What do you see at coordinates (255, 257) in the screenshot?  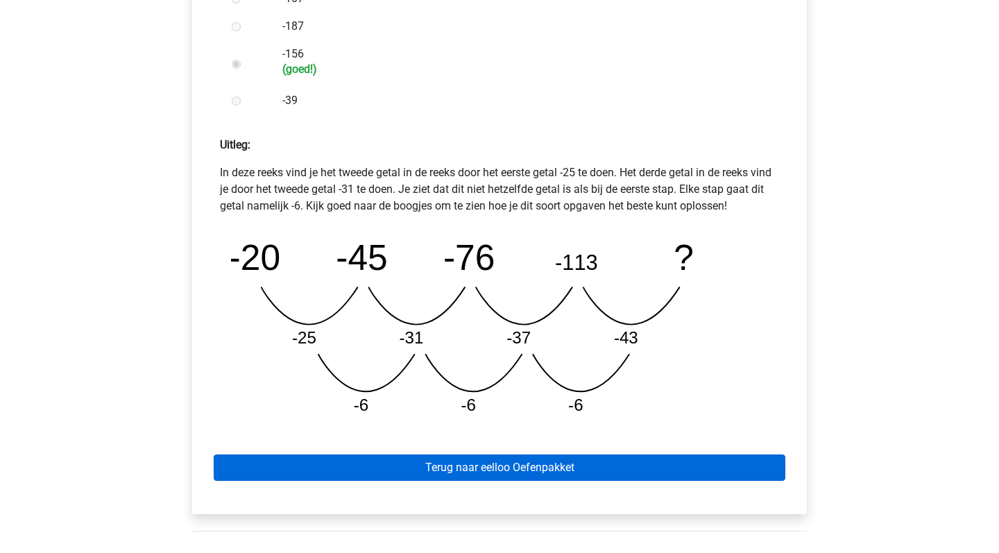 I see `tspan: -20` at bounding box center [255, 257].